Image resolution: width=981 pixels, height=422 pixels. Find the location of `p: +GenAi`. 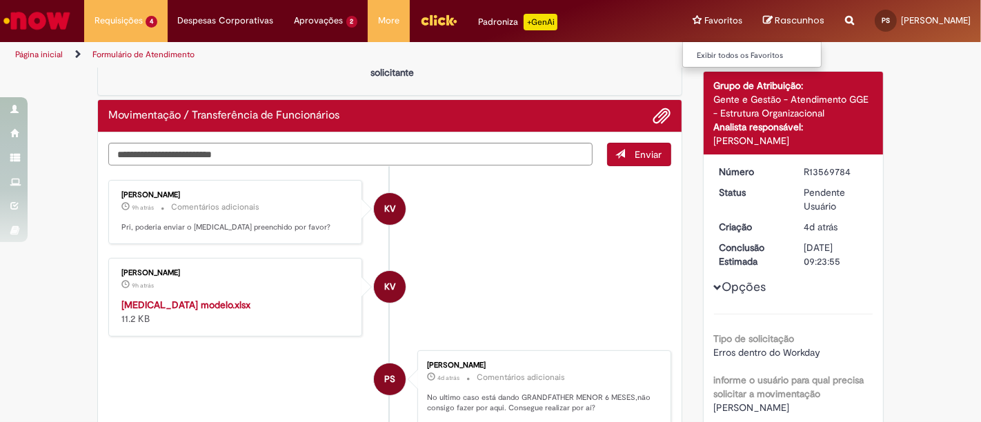

p: +GenAi is located at coordinates (540, 22).